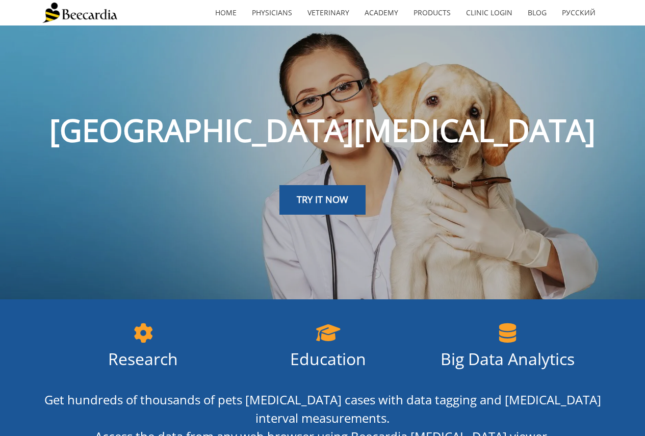 The width and height of the screenshot is (645, 436). I want to click on a: Blog, so click(537, 13).